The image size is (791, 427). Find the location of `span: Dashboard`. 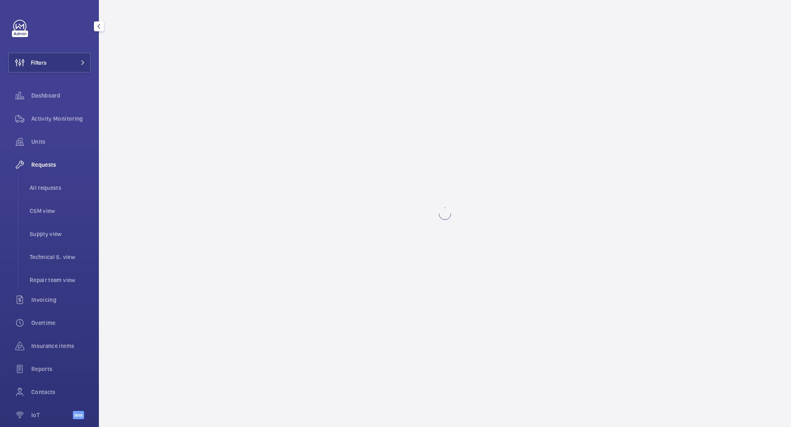

span: Dashboard is located at coordinates (61, 96).